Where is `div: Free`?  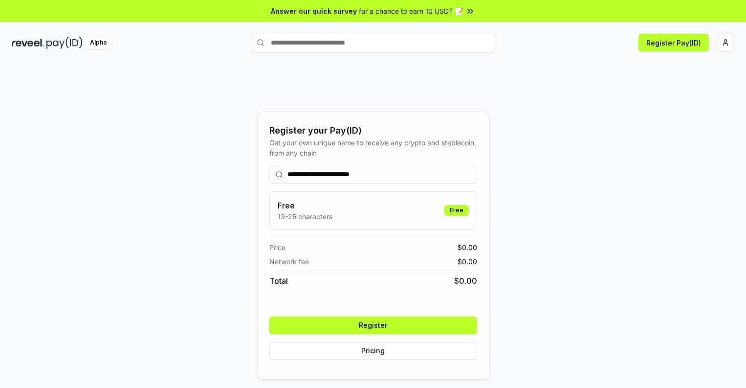
div: Free is located at coordinates (456, 210).